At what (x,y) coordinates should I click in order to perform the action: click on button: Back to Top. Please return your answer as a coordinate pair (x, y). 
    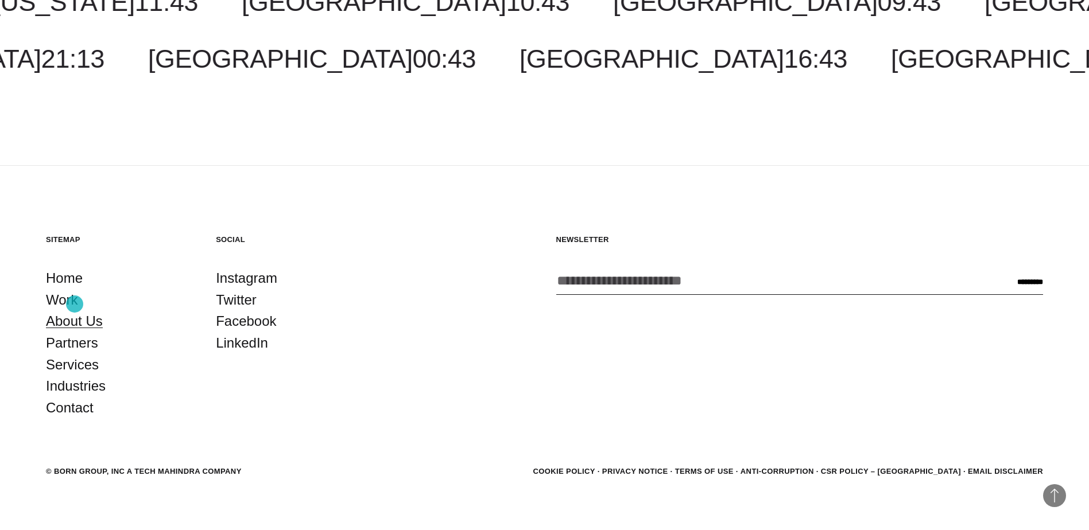
    Looking at the image, I should click on (1054, 496).